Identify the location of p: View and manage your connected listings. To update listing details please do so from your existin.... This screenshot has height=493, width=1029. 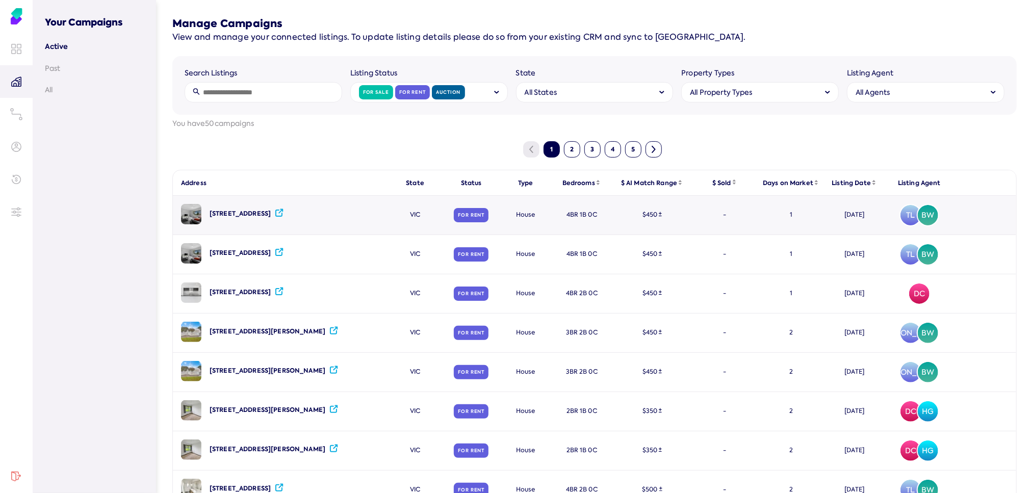
(595, 37).